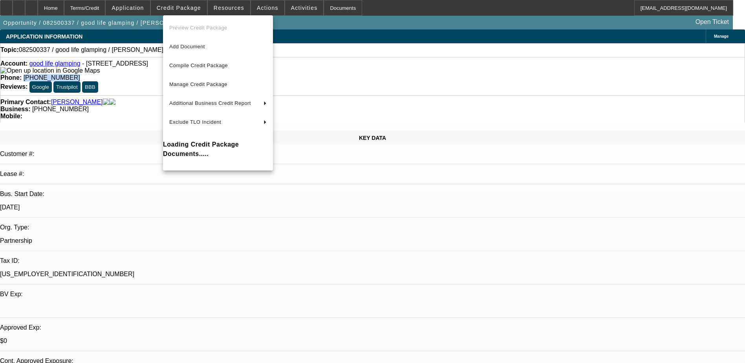  Describe the element at coordinates (195, 122) in the screenshot. I see `span: Exclude TLO Incident` at that location.